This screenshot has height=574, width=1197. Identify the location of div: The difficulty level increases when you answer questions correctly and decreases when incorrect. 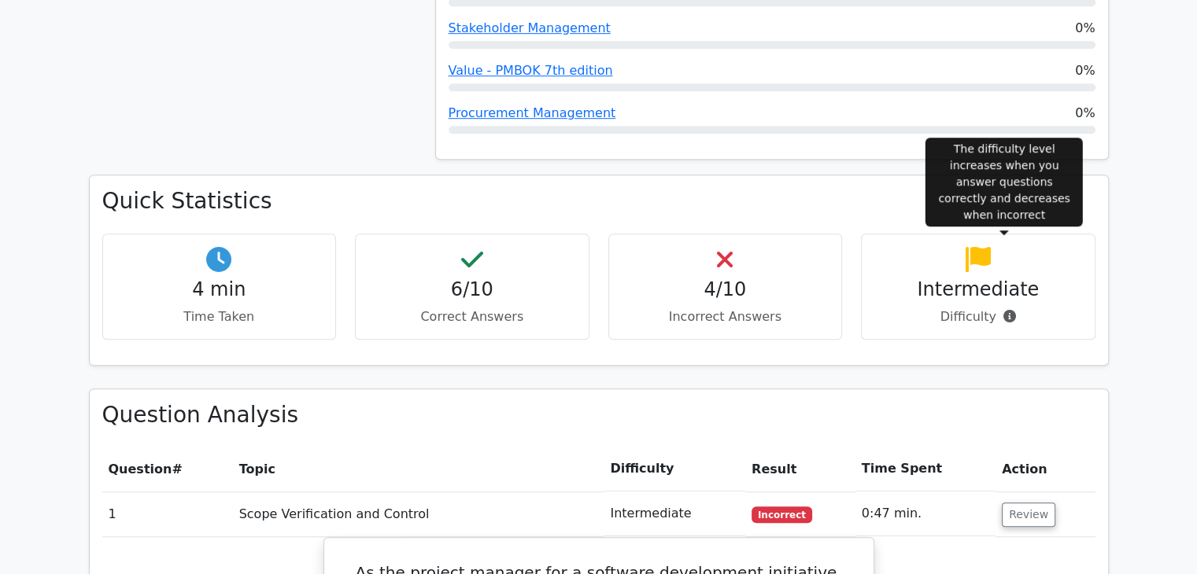
(1004, 182).